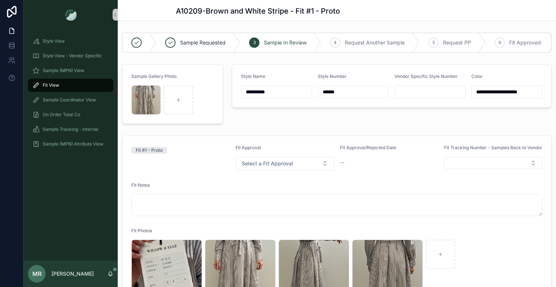 This screenshot has width=556, height=287. Describe the element at coordinates (335, 43) in the screenshot. I see `span: 4` at that location.